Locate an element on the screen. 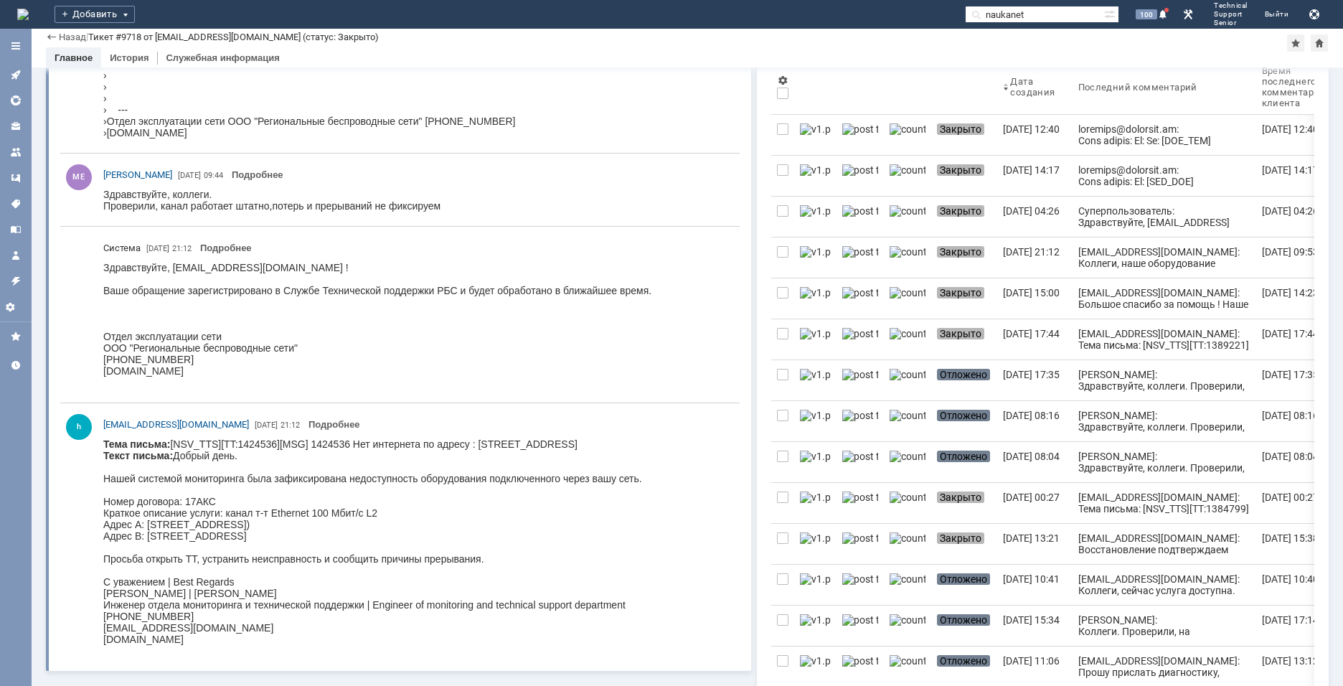  span: Senior is located at coordinates (1230, 23).